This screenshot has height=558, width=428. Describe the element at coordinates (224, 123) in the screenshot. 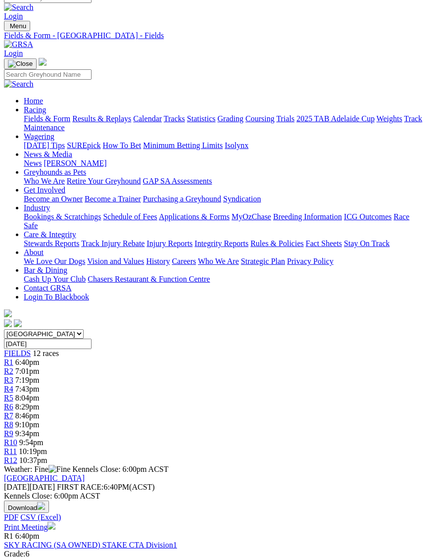

I see `div: Racing` at that location.